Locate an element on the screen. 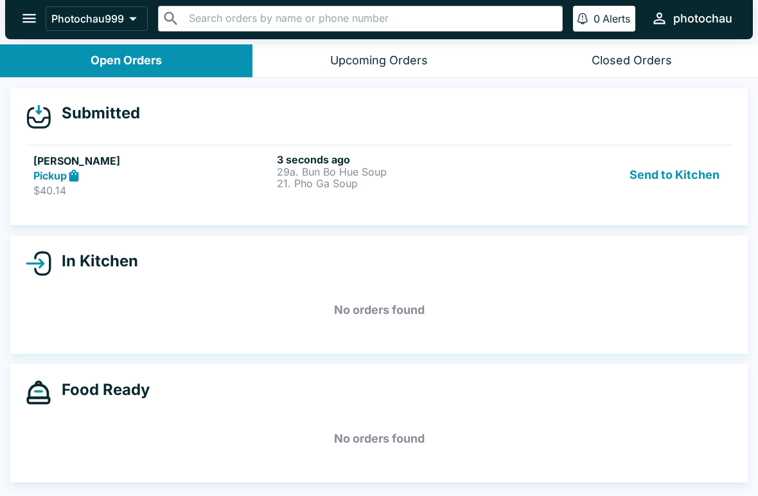 Image resolution: width=758 pixels, height=496 pixels. h4: In Kitchen is located at coordinates (94, 261).